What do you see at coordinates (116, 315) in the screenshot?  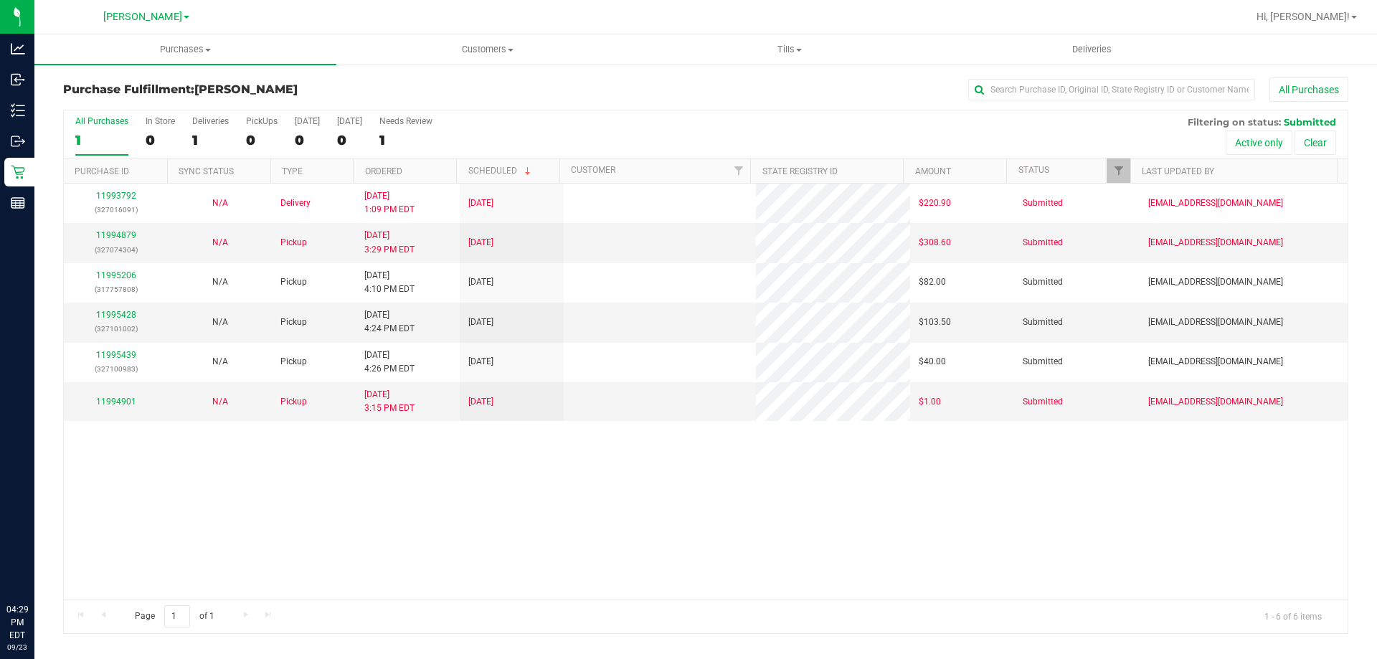 I see `a: 11995428` at bounding box center [116, 315].